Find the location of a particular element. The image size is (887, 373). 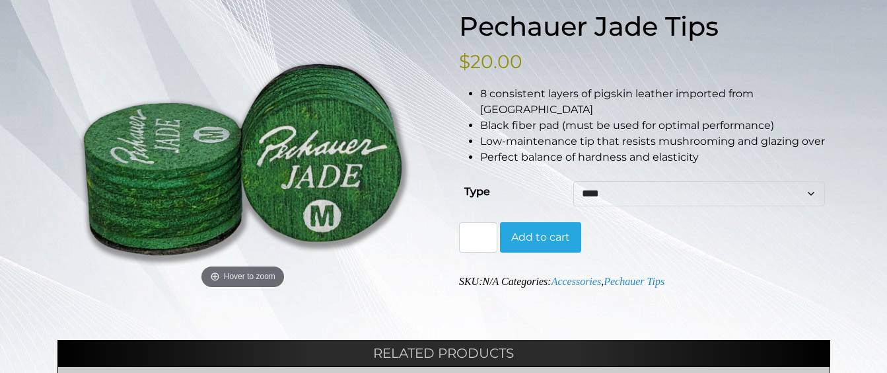

a: Accessories is located at coordinates (577, 281).